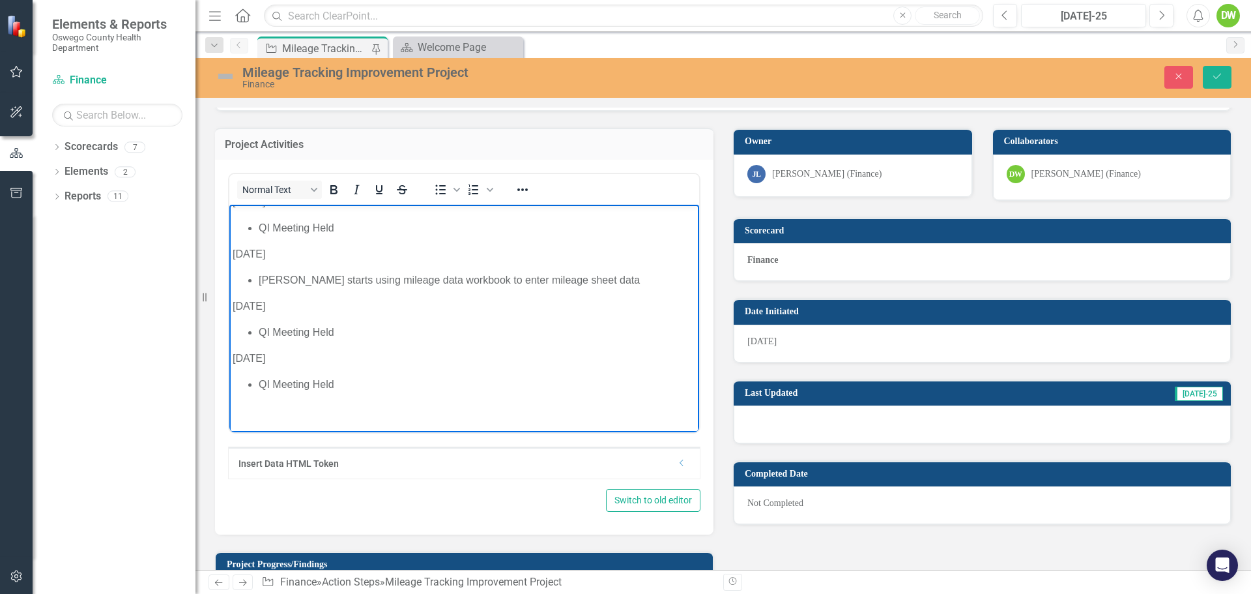  What do you see at coordinates (446, 190) in the screenshot?
I see `div: Bullet list` at bounding box center [446, 190].